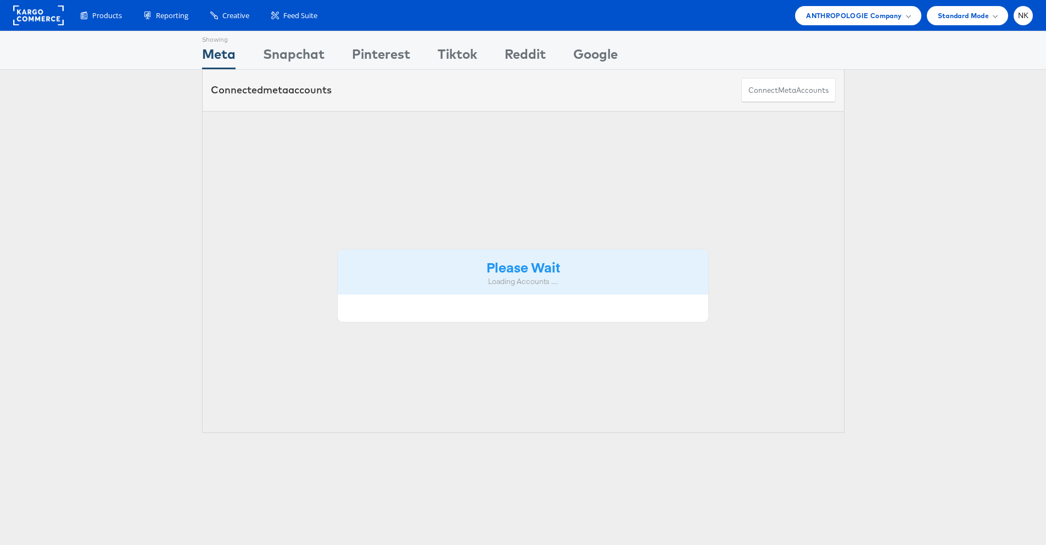 The height and width of the screenshot is (545, 1046). What do you see at coordinates (236, 15) in the screenshot?
I see `span: Creative` at bounding box center [236, 15].